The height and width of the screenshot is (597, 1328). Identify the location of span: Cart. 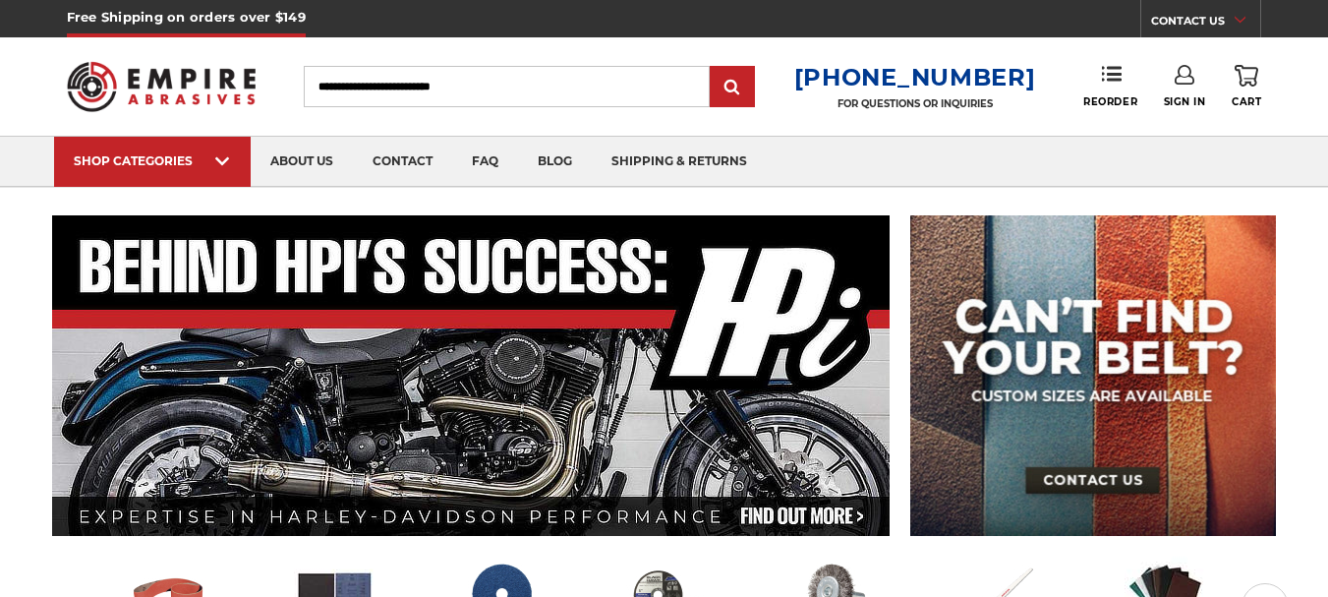
(1247, 101).